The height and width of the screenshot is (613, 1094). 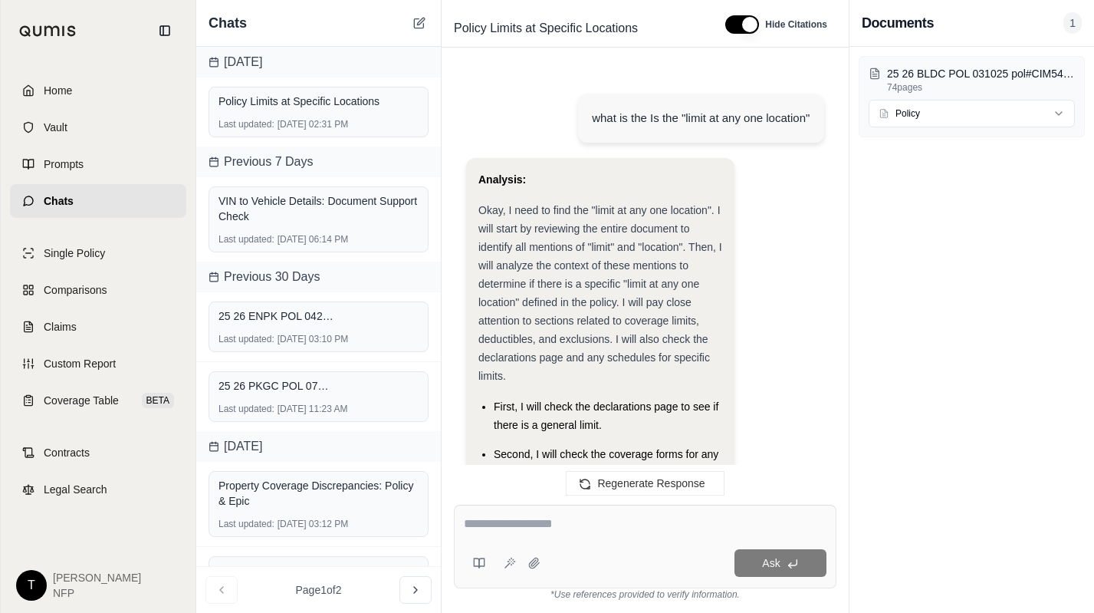 What do you see at coordinates (419, 23) in the screenshot?
I see `button: New Chat` at bounding box center [419, 23].